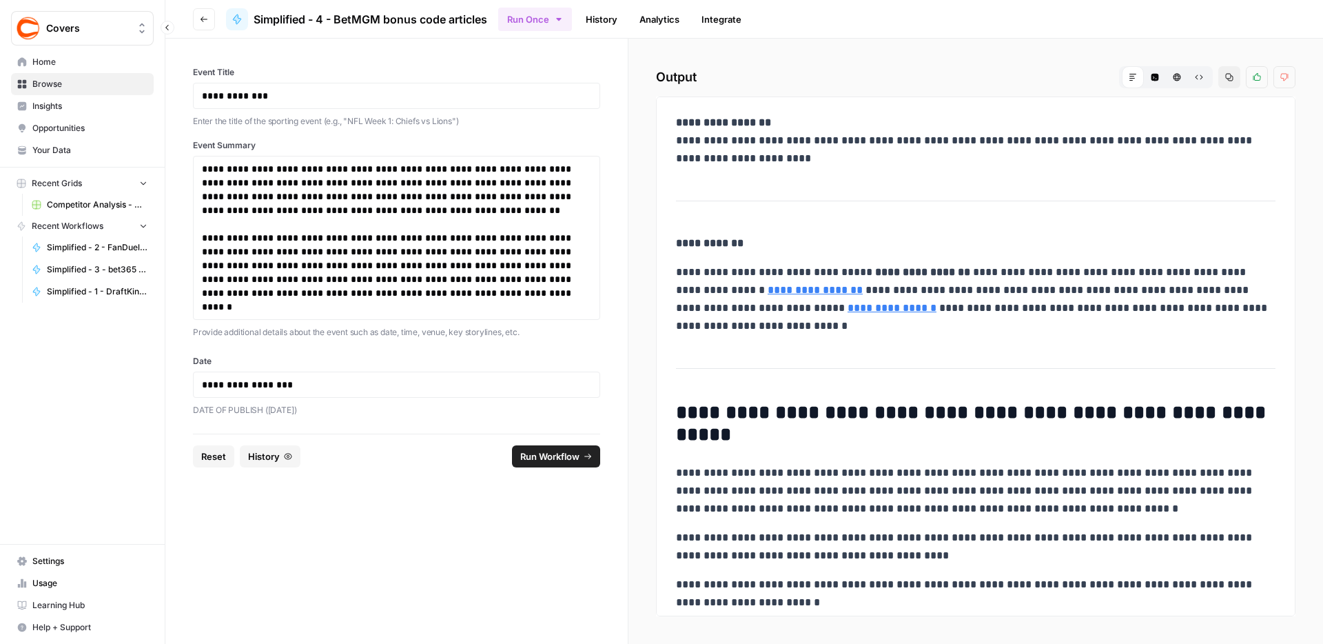 The image size is (1323, 644). Describe the element at coordinates (270, 456) in the screenshot. I see `button: History` at that location.